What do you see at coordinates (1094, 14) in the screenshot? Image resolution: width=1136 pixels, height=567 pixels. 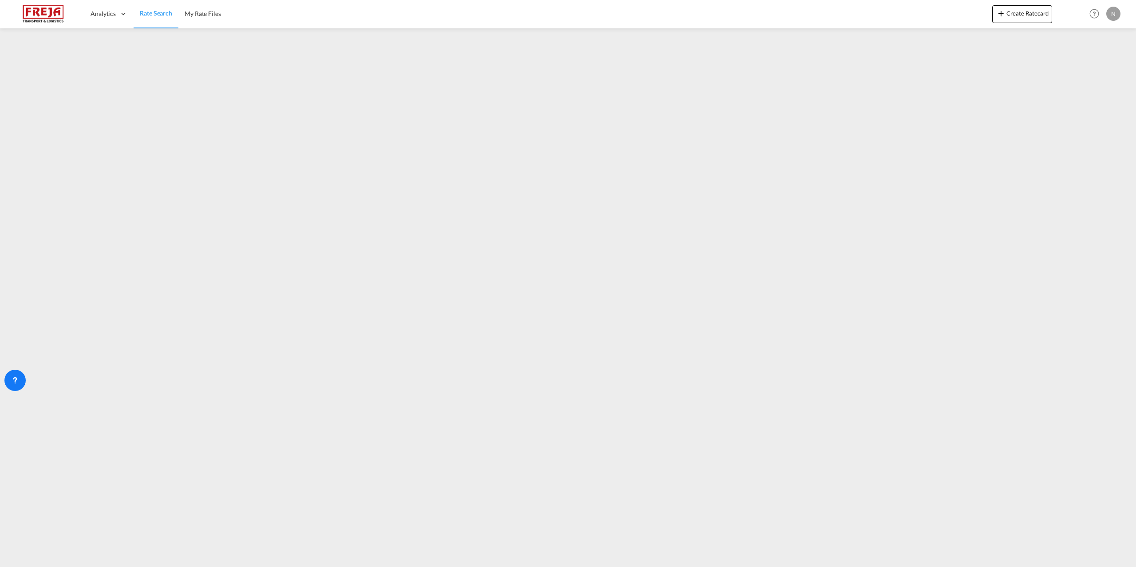 I see `span: Help` at bounding box center [1094, 14].